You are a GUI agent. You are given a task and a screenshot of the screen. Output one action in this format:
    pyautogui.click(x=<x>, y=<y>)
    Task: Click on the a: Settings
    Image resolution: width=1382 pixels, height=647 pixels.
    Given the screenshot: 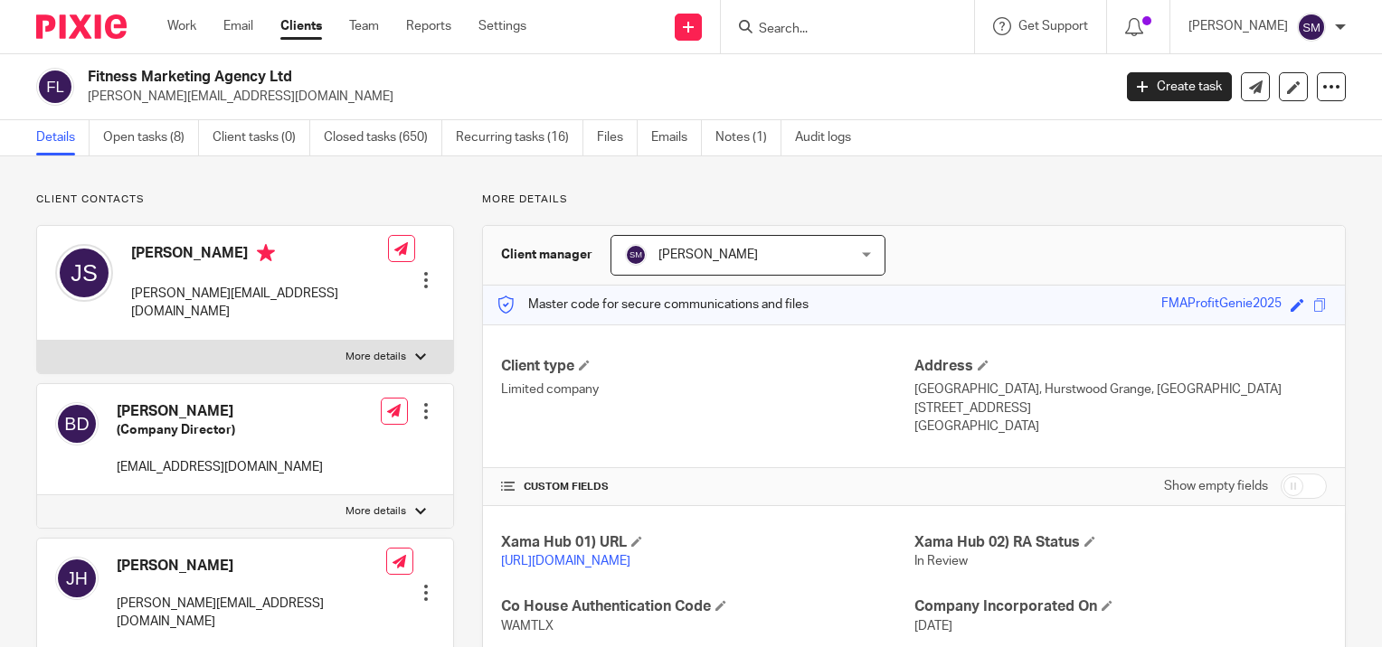 What is the action you would take?
    pyautogui.click(x=502, y=26)
    